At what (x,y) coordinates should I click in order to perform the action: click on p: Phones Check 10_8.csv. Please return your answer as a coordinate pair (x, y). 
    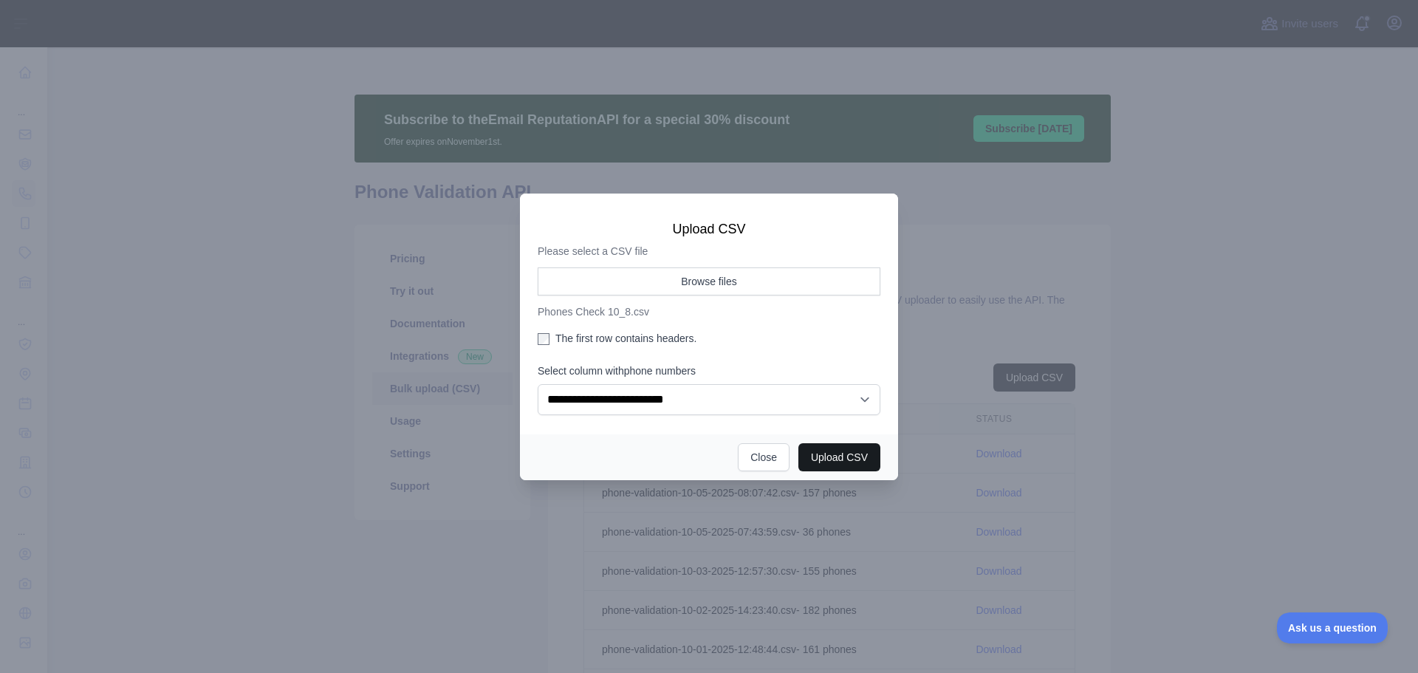
    Looking at the image, I should click on (709, 312).